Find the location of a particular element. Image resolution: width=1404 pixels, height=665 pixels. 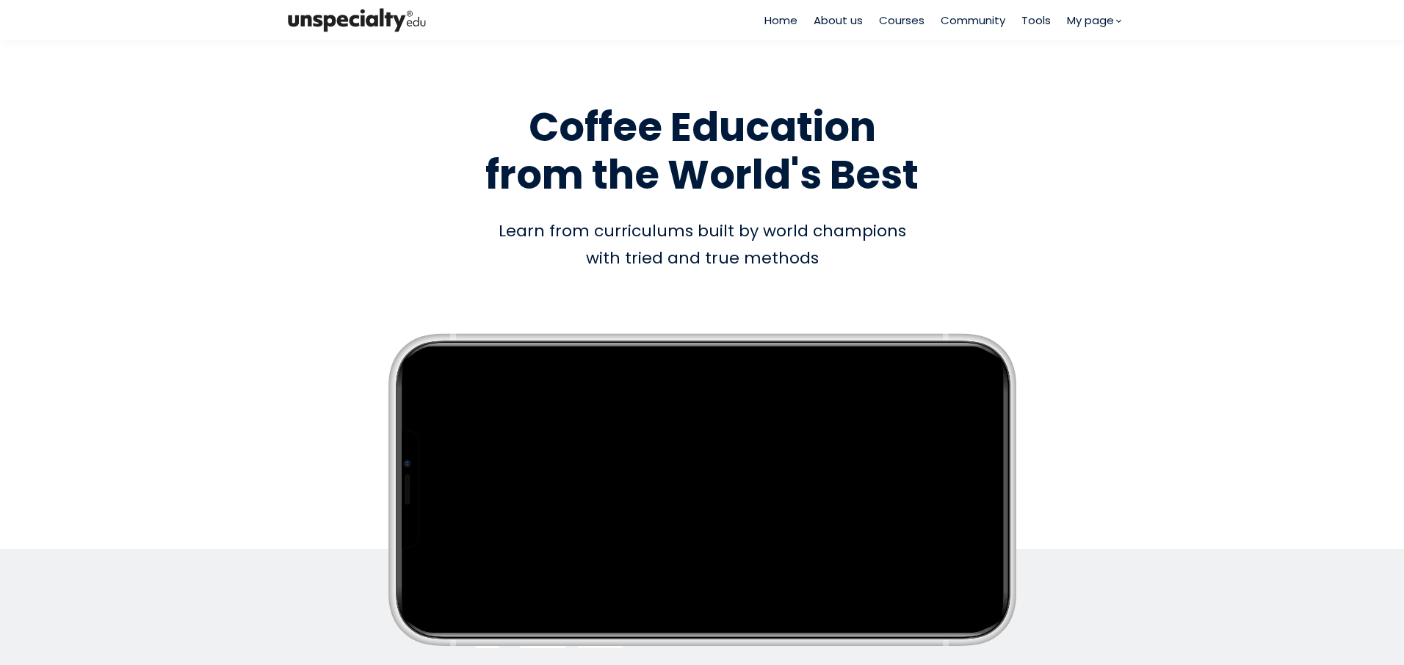

span: Home is located at coordinates (781, 20).